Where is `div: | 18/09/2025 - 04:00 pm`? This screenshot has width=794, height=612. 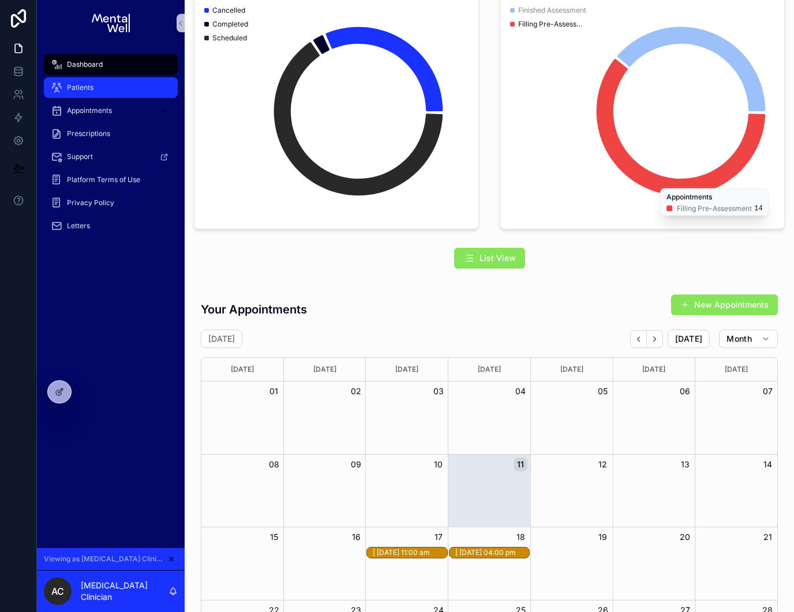
div: | 18/09/2025 - 04:00 pm is located at coordinates (492, 553).